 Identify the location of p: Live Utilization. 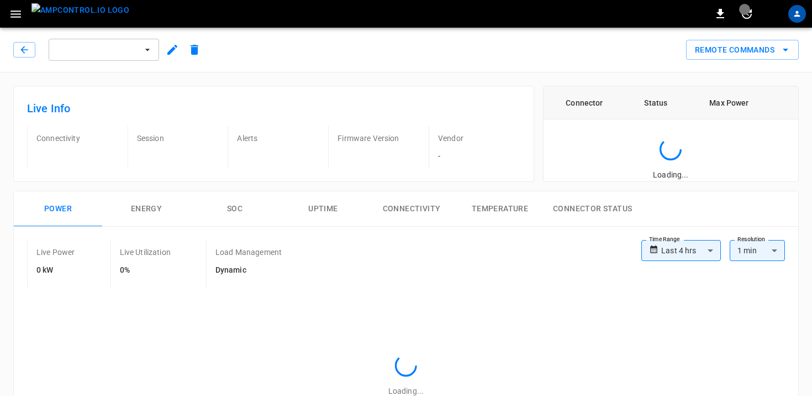
(145, 252).